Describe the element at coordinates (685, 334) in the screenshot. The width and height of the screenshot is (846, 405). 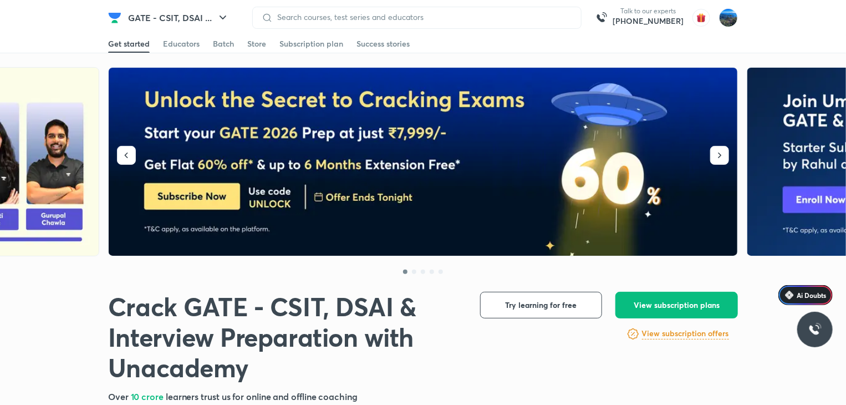
I see `a: View subscription offers` at that location.